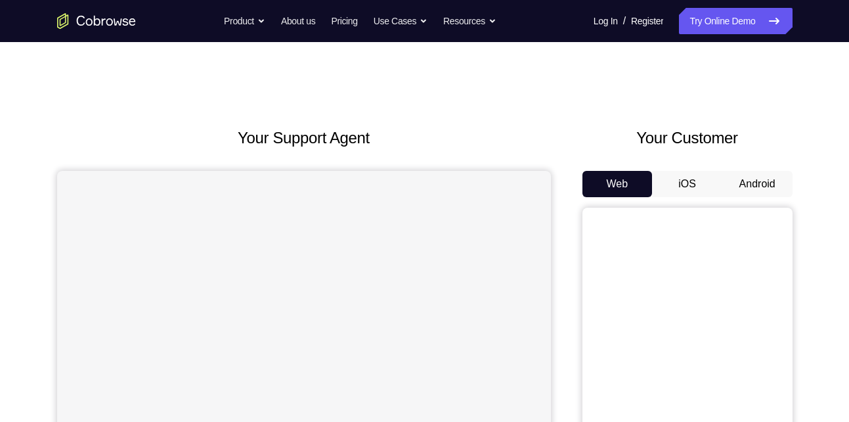  What do you see at coordinates (688, 138) in the screenshot?
I see `h2: Your Customer` at bounding box center [688, 138].